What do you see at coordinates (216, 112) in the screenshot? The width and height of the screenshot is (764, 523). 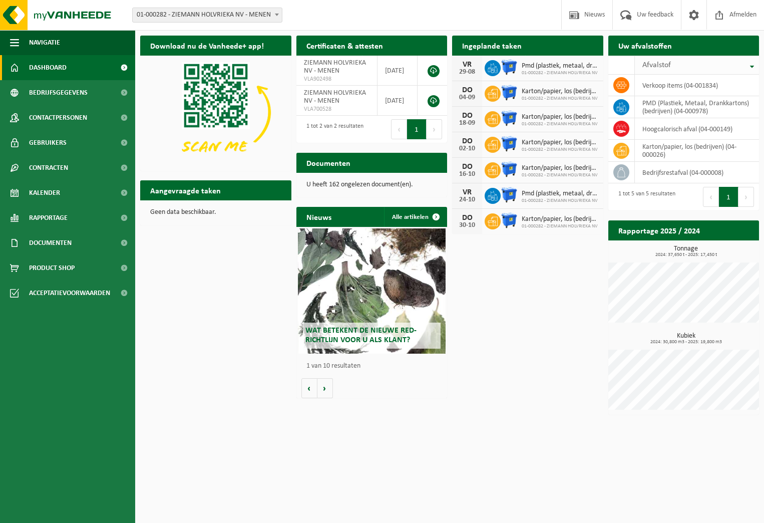 I see `img: Download de VHEPlus App` at bounding box center [216, 112].